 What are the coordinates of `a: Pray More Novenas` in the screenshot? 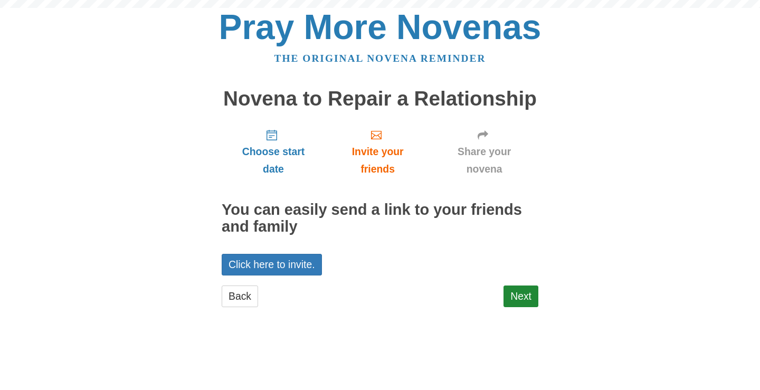 It's located at (380, 27).